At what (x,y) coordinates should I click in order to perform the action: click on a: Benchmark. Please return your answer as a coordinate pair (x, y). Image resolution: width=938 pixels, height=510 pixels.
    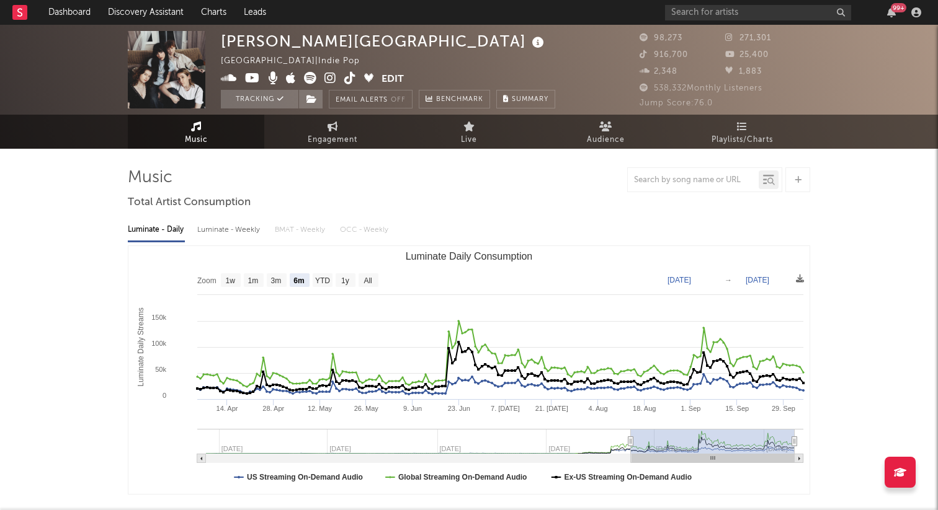
    Looking at the image, I should click on (454, 99).